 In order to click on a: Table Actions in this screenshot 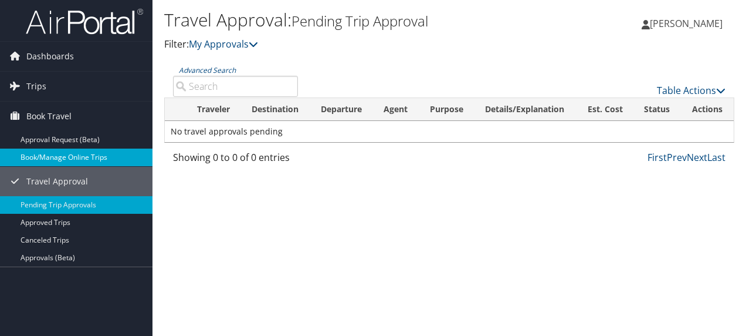, I will do `click(691, 90)`.